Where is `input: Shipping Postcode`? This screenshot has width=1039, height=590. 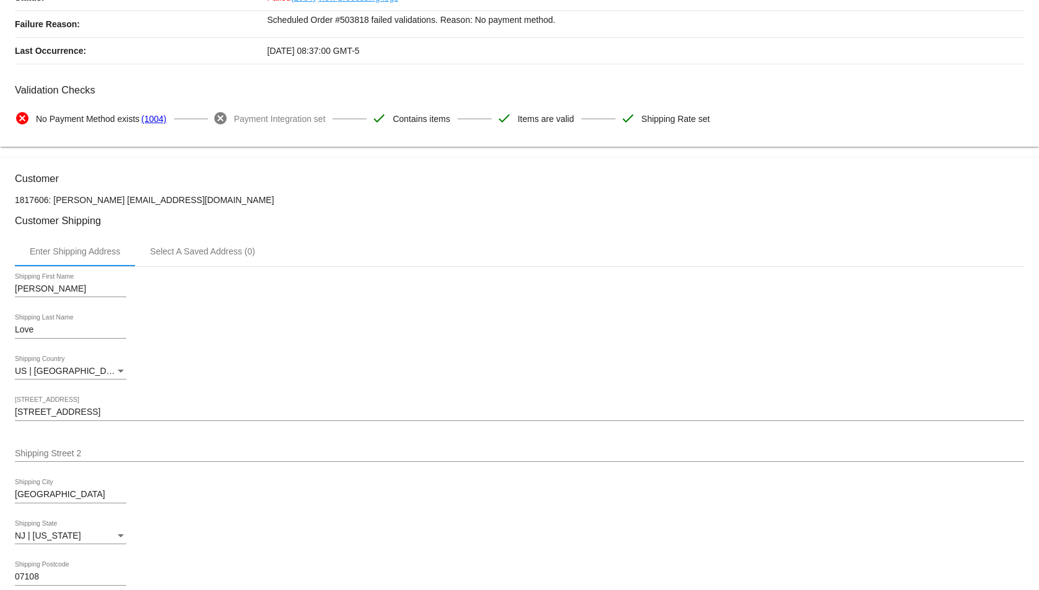 input: Shipping Postcode is located at coordinates (71, 577).